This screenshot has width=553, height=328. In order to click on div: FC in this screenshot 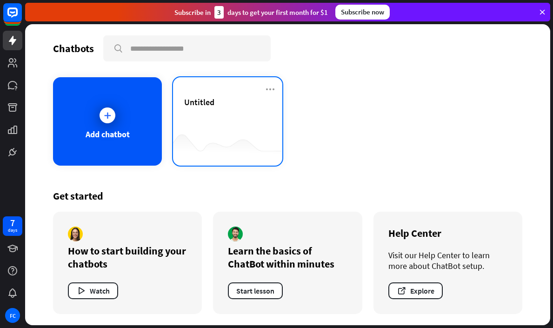, I will do `click(13, 315)`.